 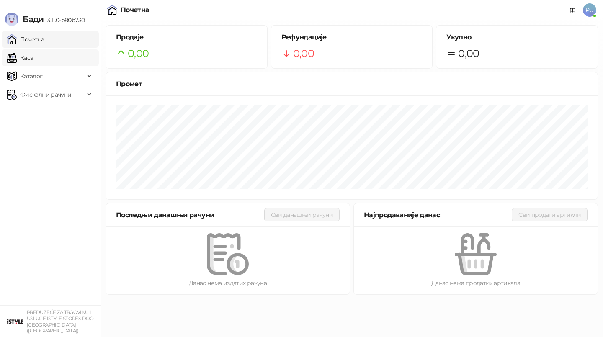 I want to click on div: Најпродаваније данас, so click(x=438, y=215).